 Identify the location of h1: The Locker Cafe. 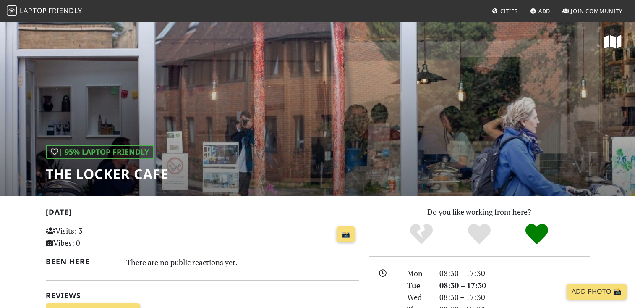
(107, 174).